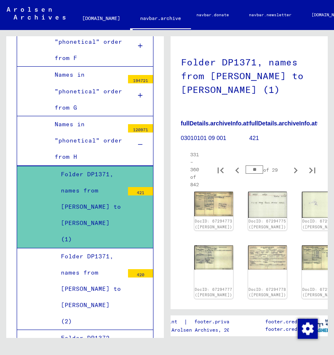 The image size is (334, 355). What do you see at coordinates (312, 170) in the screenshot?
I see `button: Last page` at bounding box center [312, 170].